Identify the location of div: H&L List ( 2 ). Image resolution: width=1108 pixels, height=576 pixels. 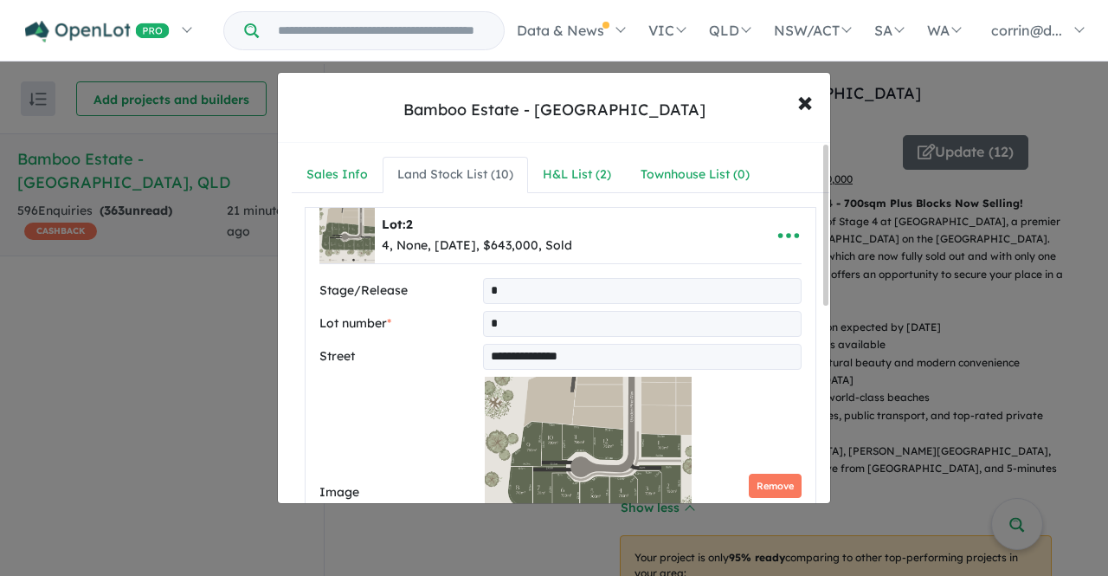
(576, 175).